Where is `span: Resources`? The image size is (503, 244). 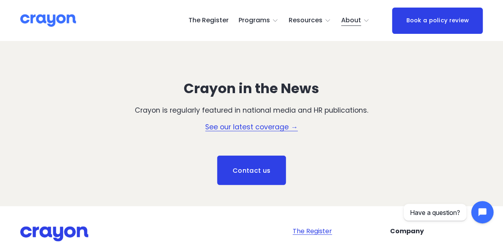
span: Resources is located at coordinates (305, 20).